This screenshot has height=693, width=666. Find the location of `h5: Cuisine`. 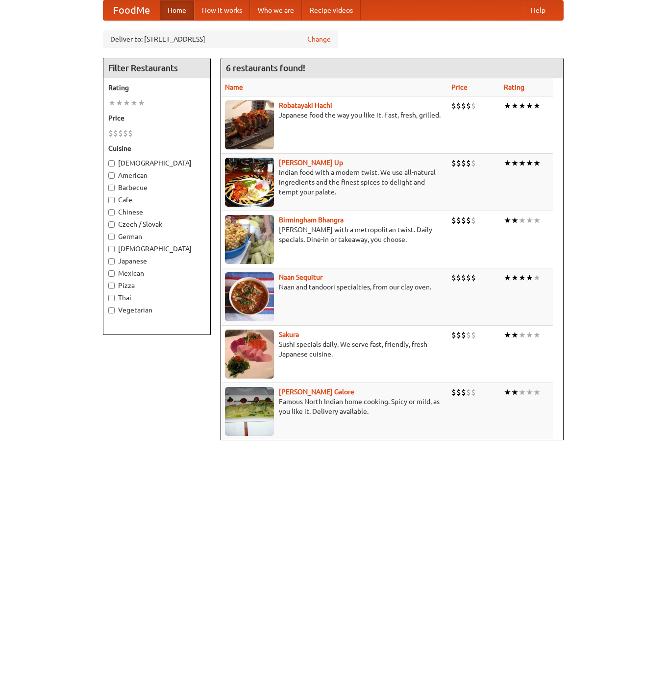

h5: Cuisine is located at coordinates (157, 148).